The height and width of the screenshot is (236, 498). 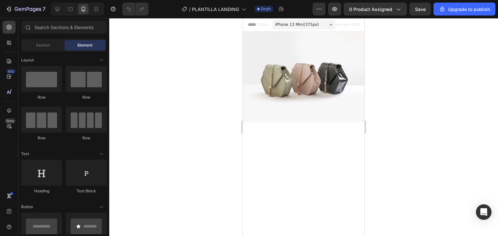 What do you see at coordinates (375, 9) in the screenshot?
I see `button: 0 product assigned` at bounding box center [375, 9].